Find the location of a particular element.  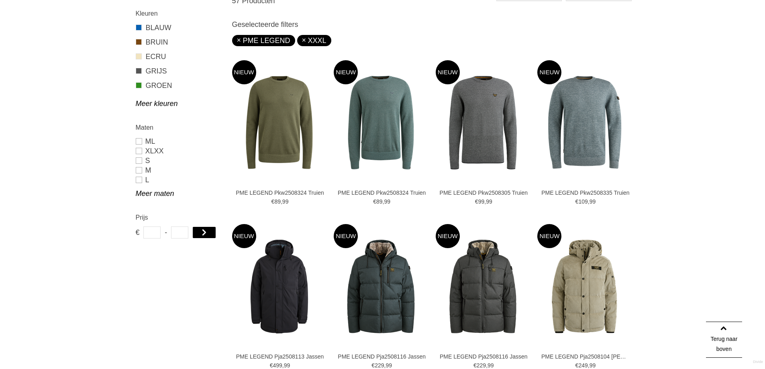

a: GROEN is located at coordinates (179, 86).